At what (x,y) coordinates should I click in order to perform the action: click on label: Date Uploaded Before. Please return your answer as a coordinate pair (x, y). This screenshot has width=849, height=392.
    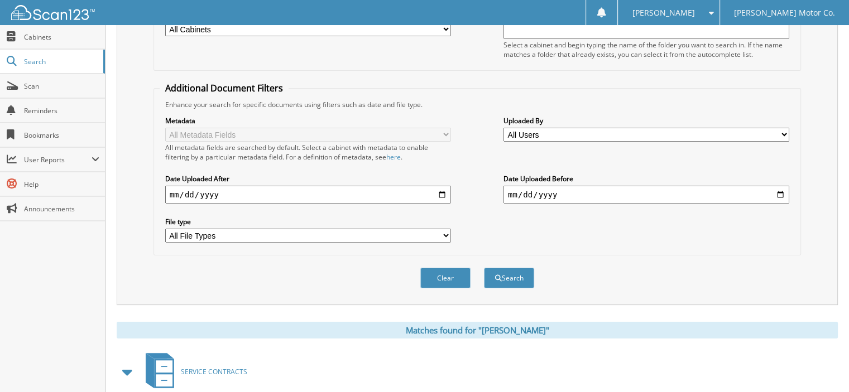
    Looking at the image, I should click on (646, 179).